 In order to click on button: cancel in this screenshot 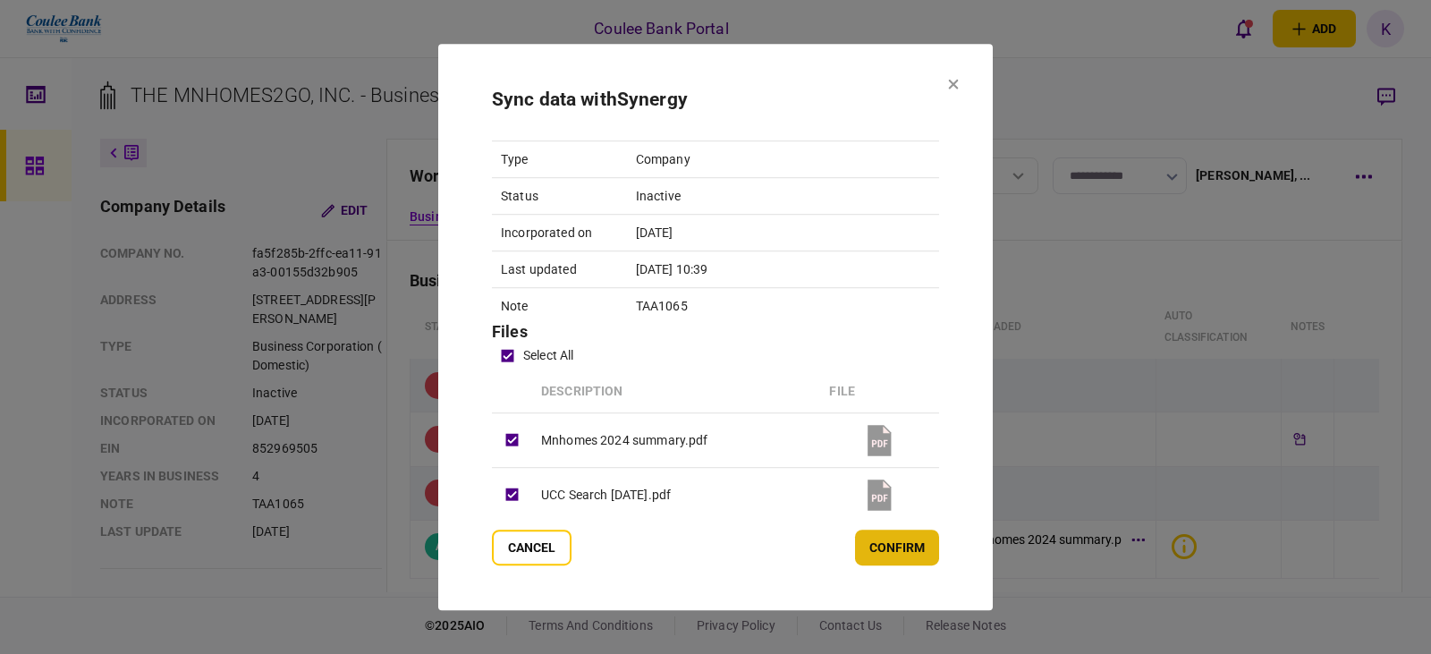, I will do `click(531, 547)`.